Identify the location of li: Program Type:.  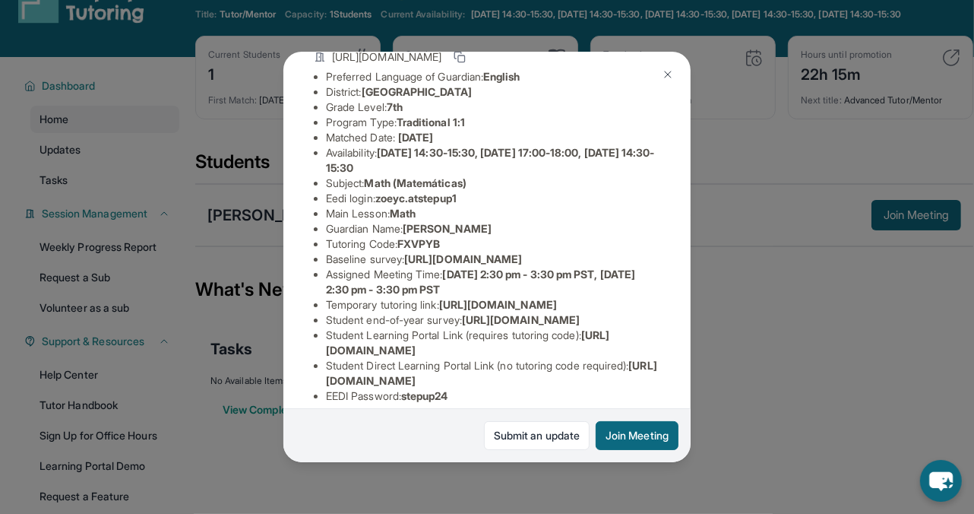
(493, 122).